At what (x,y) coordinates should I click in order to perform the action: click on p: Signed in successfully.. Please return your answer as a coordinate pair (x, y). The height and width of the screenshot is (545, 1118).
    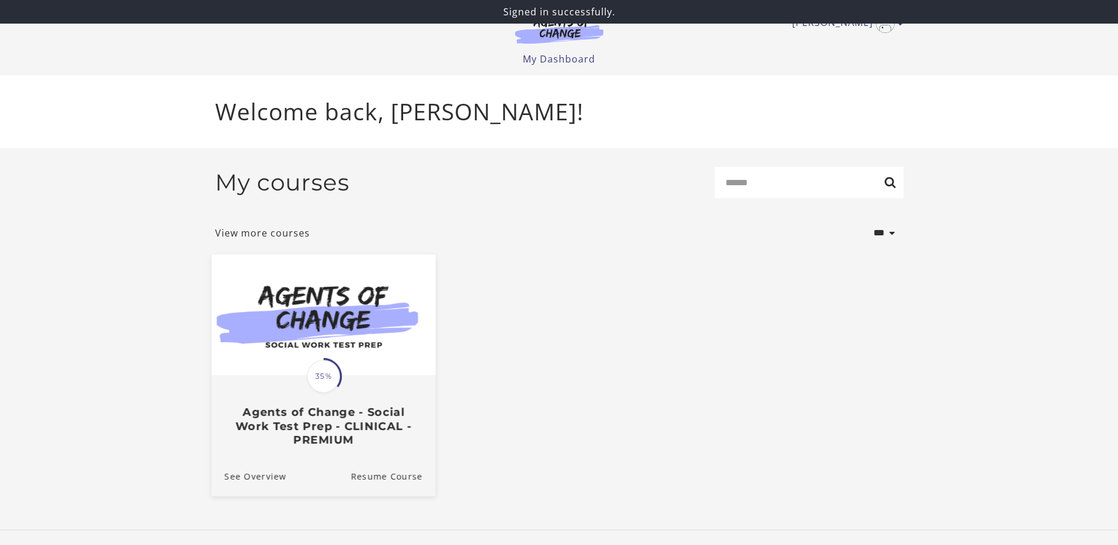
    Looking at the image, I should click on (559, 12).